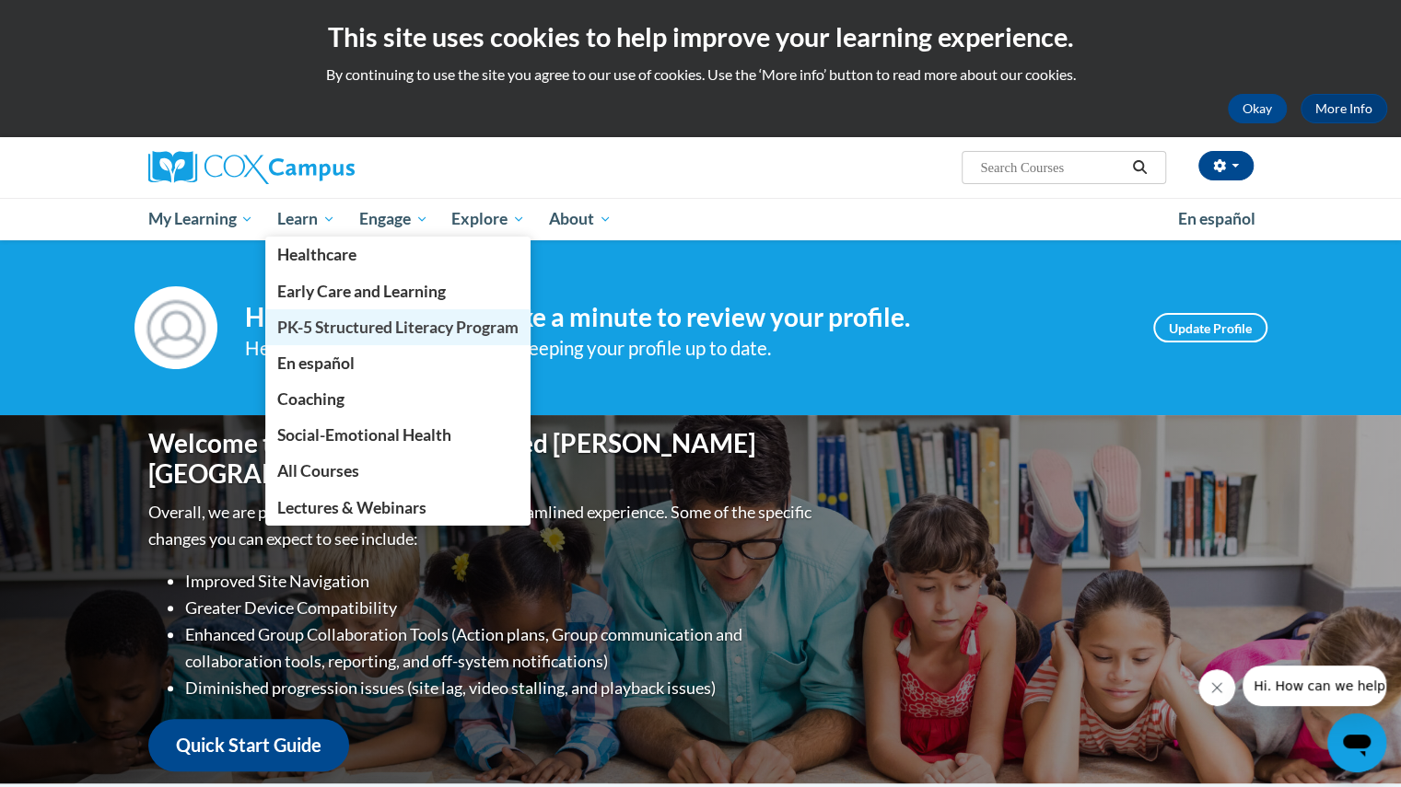 The height and width of the screenshot is (787, 1401). What do you see at coordinates (364, 435) in the screenshot?
I see `span: Social-Emotional Health` at bounding box center [364, 435].